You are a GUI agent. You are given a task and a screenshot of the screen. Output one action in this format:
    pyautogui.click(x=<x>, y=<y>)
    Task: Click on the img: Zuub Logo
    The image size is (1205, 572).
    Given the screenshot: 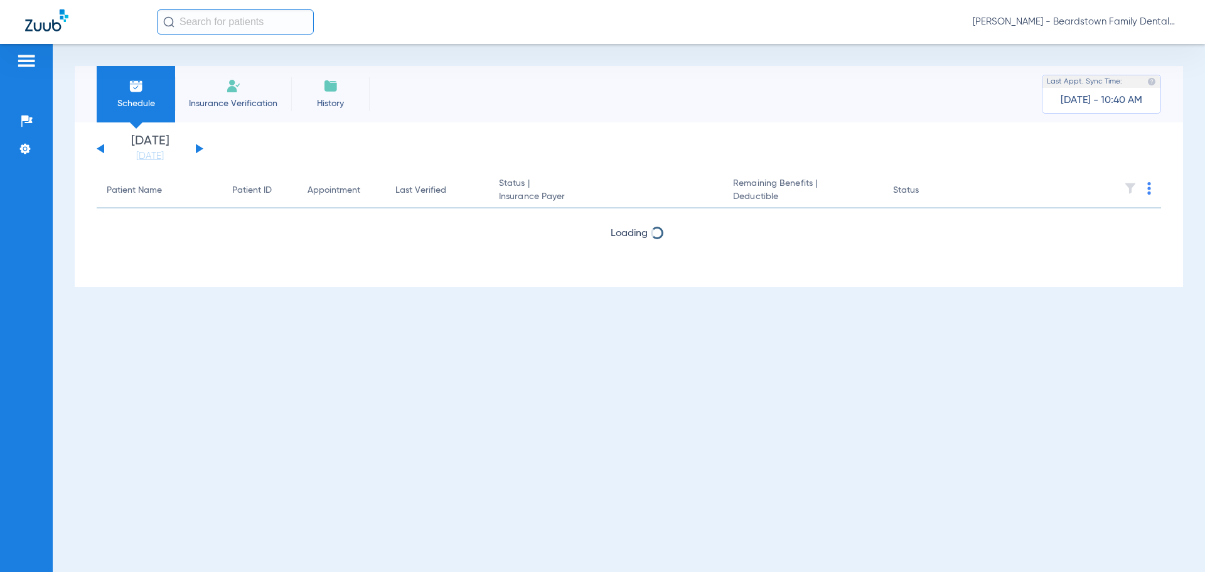 What is the action you would take?
    pyautogui.click(x=46, y=20)
    